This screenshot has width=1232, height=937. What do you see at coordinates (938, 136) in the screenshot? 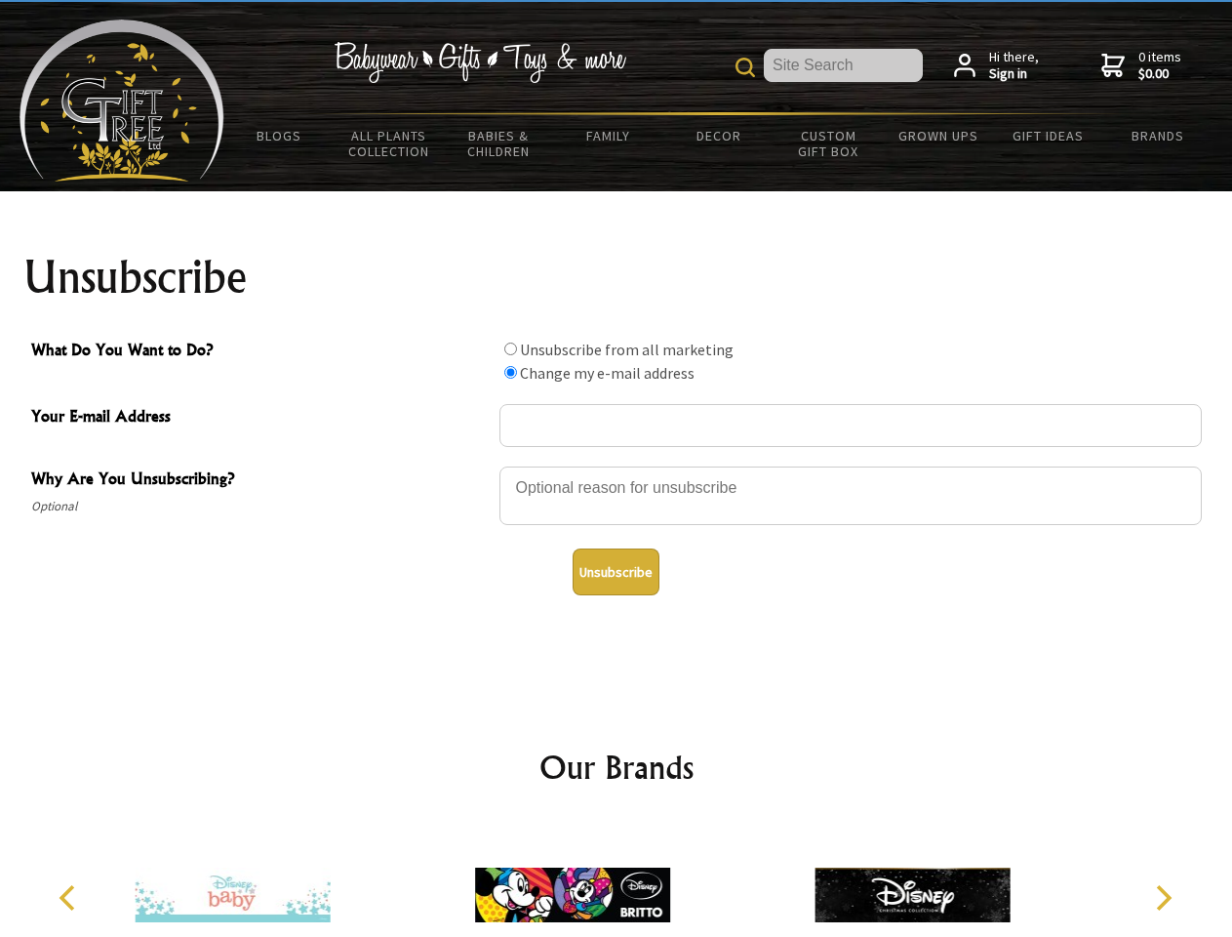
I see `a: Grown Ups` at bounding box center [938, 136].